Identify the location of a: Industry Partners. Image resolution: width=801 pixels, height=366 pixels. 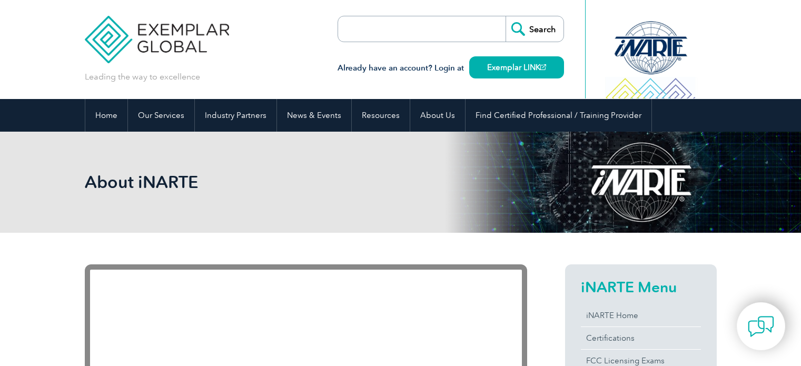
(235, 115).